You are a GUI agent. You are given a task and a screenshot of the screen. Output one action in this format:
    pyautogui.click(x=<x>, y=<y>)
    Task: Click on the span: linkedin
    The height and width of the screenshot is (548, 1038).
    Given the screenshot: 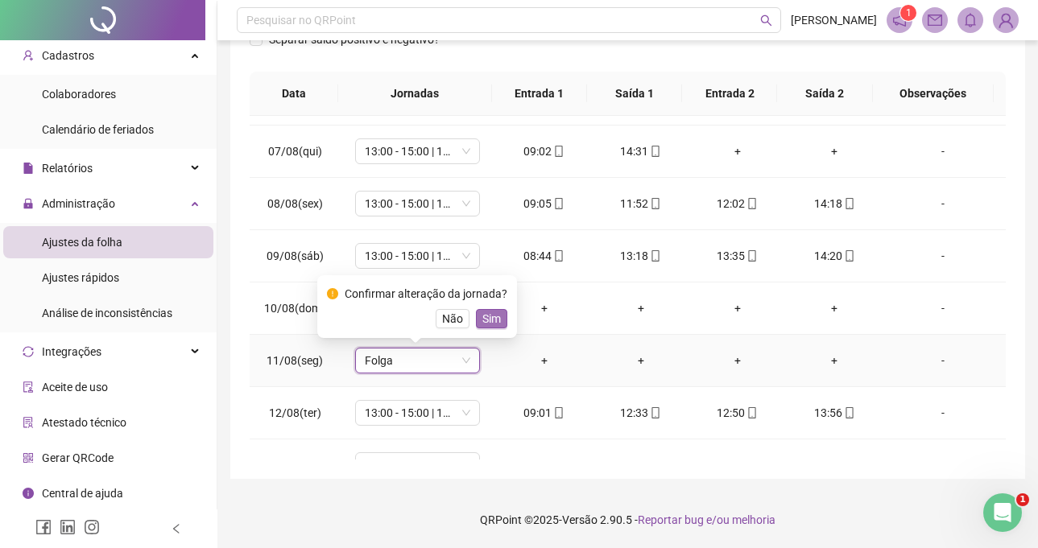 What is the action you would take?
    pyautogui.click(x=68, y=527)
    